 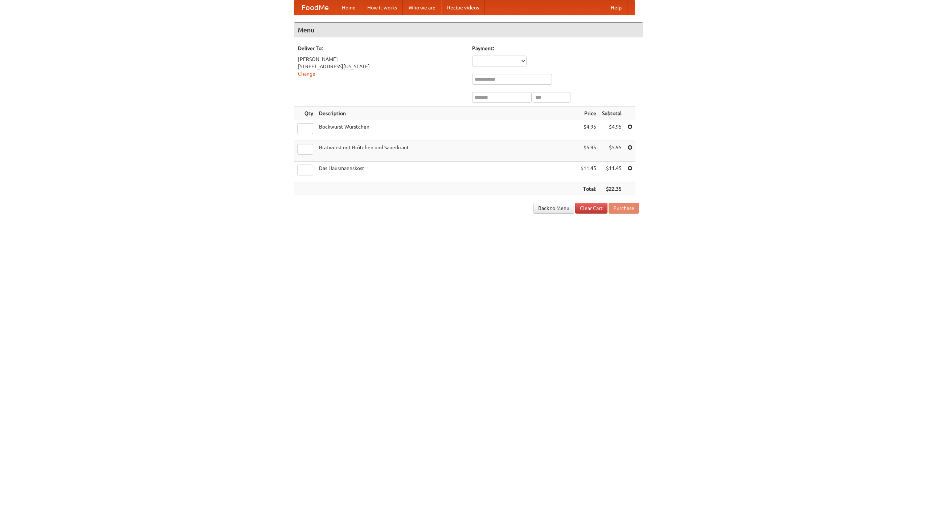 What do you see at coordinates (349, 8) in the screenshot?
I see `a: Home` at bounding box center [349, 8].